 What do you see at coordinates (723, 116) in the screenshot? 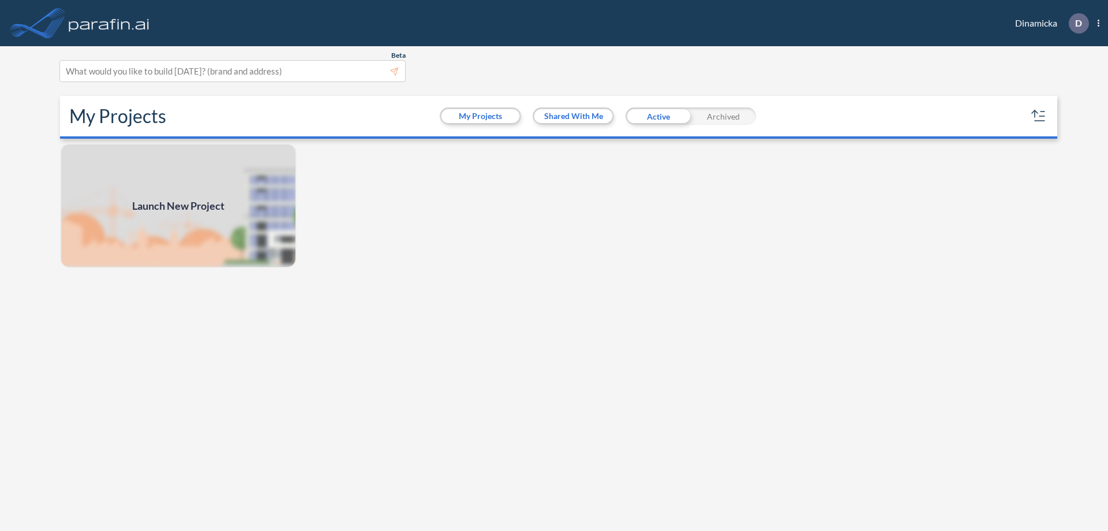
I see `div: Archived` at bounding box center [723, 116].